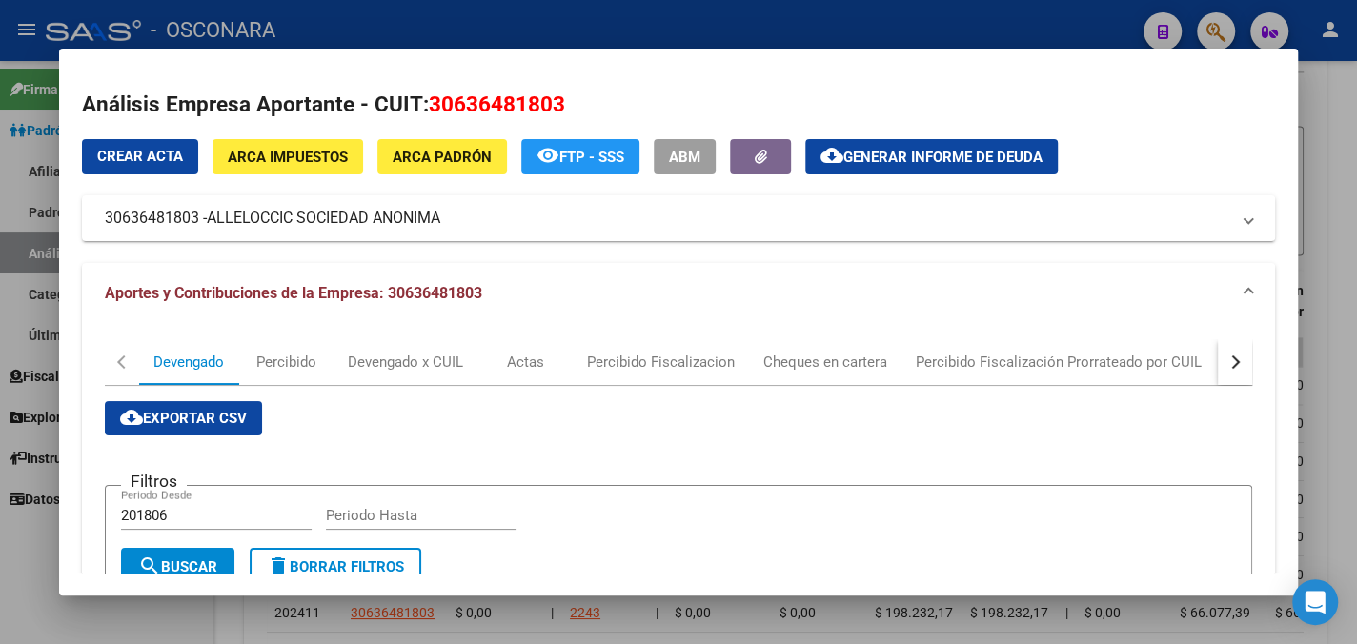 This screenshot has width=1357, height=644. I want to click on mat-expansion-panel-header: Aportes y Contribuciones de la Empresa: 30636481803, so click(679, 294).